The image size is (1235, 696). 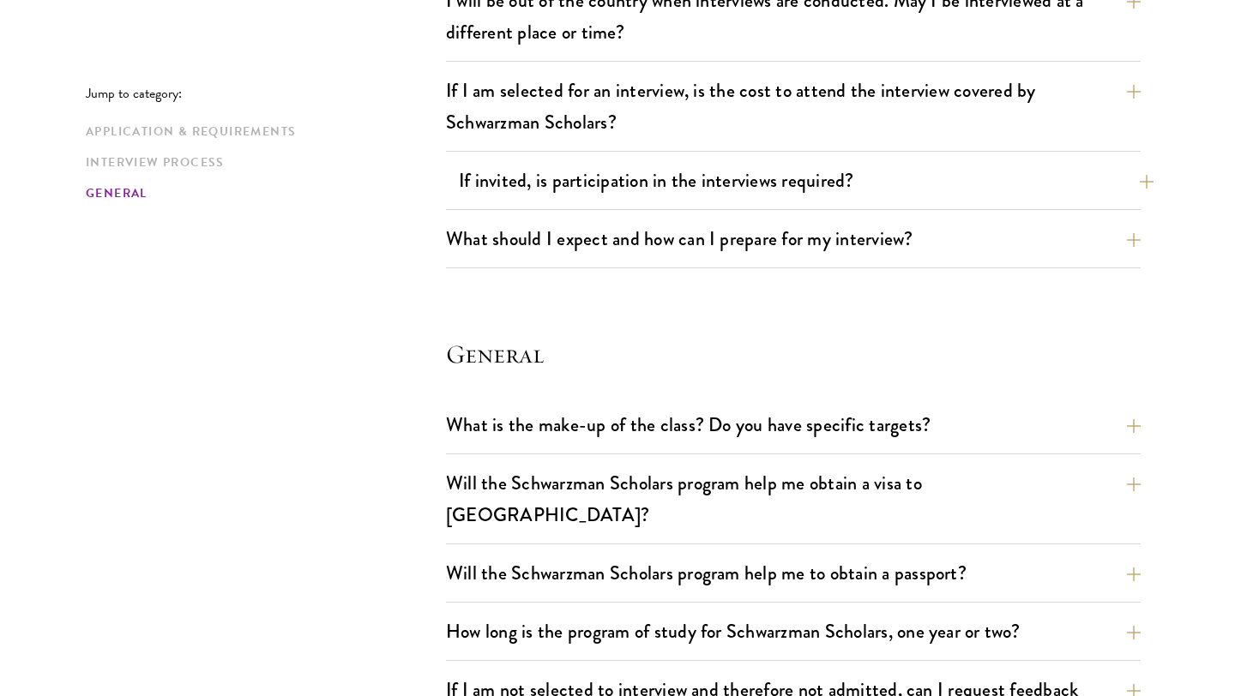 What do you see at coordinates (261, 162) in the screenshot?
I see `a: Interview Process` at bounding box center [261, 162].